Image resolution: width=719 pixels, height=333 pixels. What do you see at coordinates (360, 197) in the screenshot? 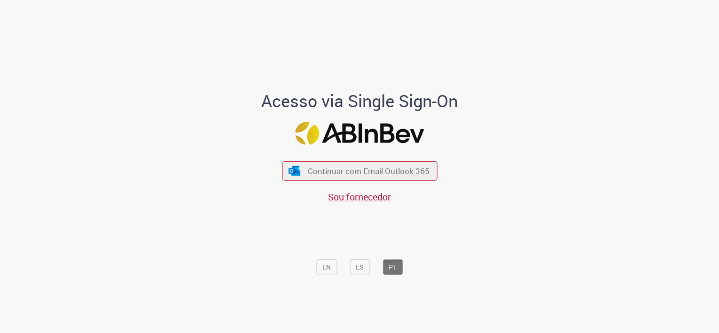
I see `a: Sou fornecedor` at bounding box center [360, 197].